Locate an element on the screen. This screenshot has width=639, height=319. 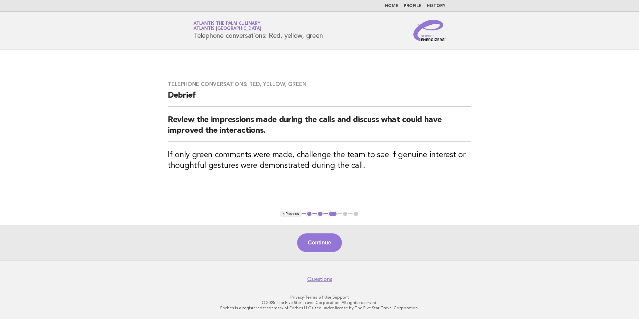
button: 2 is located at coordinates (320, 214).